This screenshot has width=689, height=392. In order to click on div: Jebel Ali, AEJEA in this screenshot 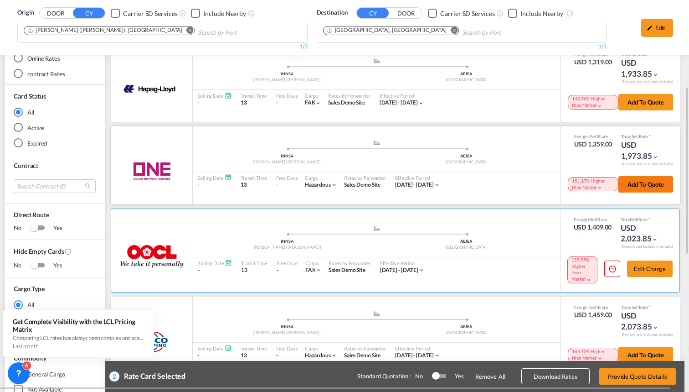, I will do `click(387, 30)`.